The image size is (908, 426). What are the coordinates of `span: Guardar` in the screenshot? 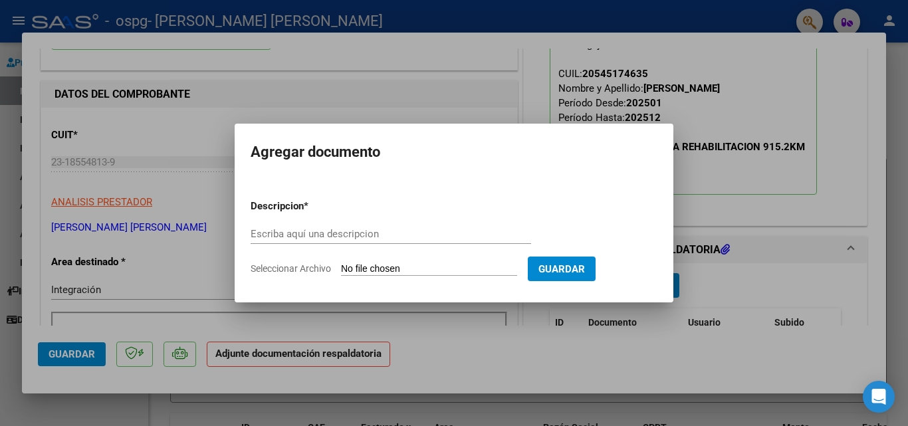 It's located at (561, 269).